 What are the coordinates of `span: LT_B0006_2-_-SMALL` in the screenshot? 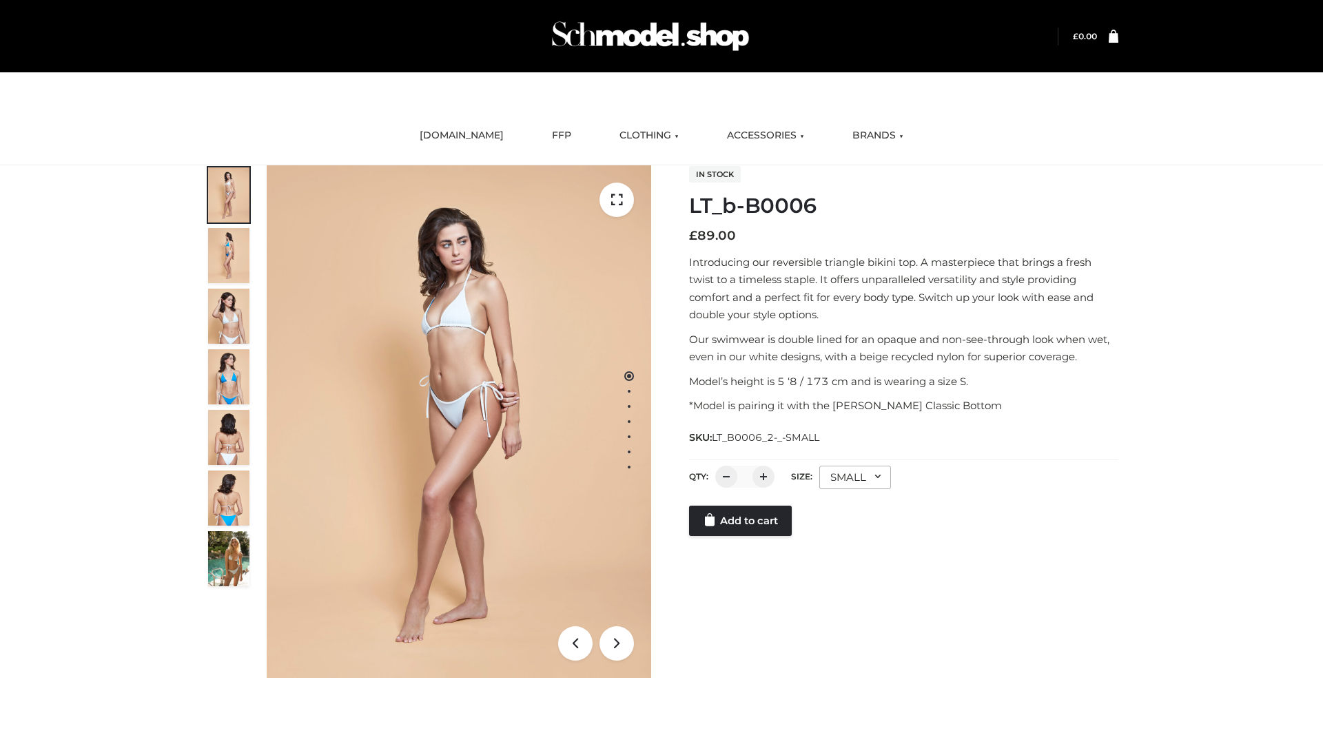 It's located at (766, 438).